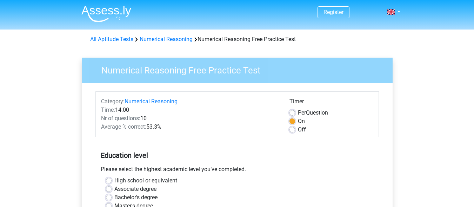 Image resolution: width=474 pixels, height=207 pixels. I want to click on div: 14:00, so click(190, 110).